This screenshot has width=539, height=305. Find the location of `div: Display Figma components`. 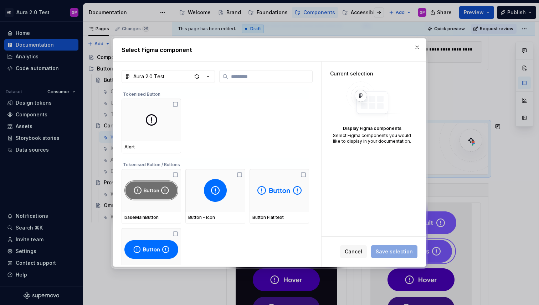

div: Display Figma components is located at coordinates (371, 129).